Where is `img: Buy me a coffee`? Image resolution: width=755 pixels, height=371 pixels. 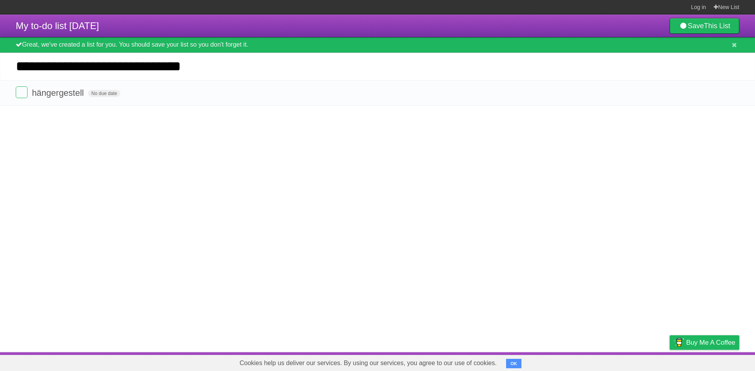
img: Buy me a coffee is located at coordinates (678, 343).